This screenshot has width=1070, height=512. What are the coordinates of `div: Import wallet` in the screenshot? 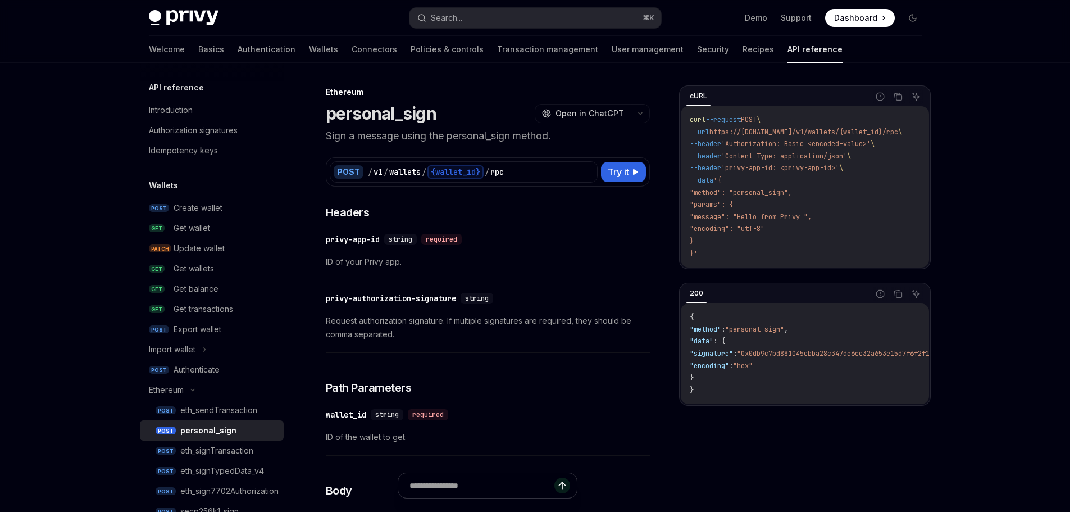 It's located at (172, 349).